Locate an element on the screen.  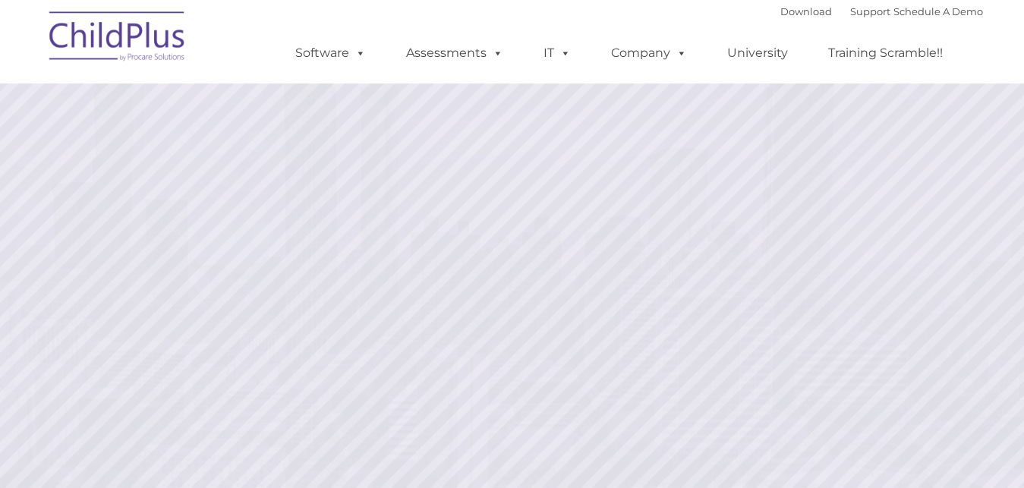
a: Download is located at coordinates (806, 11).